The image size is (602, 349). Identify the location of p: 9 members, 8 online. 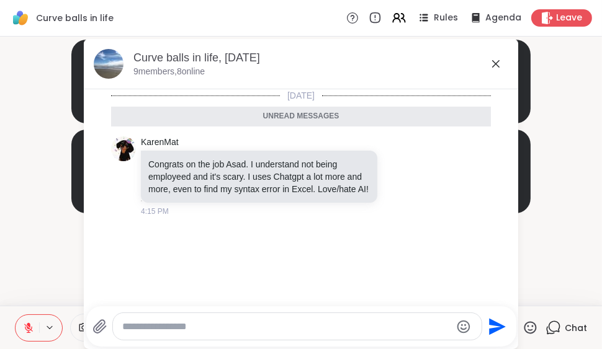
(169, 72).